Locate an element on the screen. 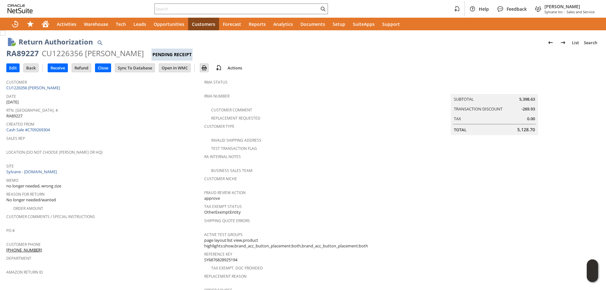 The image size is (606, 290). span: Forecast is located at coordinates (232, 24).